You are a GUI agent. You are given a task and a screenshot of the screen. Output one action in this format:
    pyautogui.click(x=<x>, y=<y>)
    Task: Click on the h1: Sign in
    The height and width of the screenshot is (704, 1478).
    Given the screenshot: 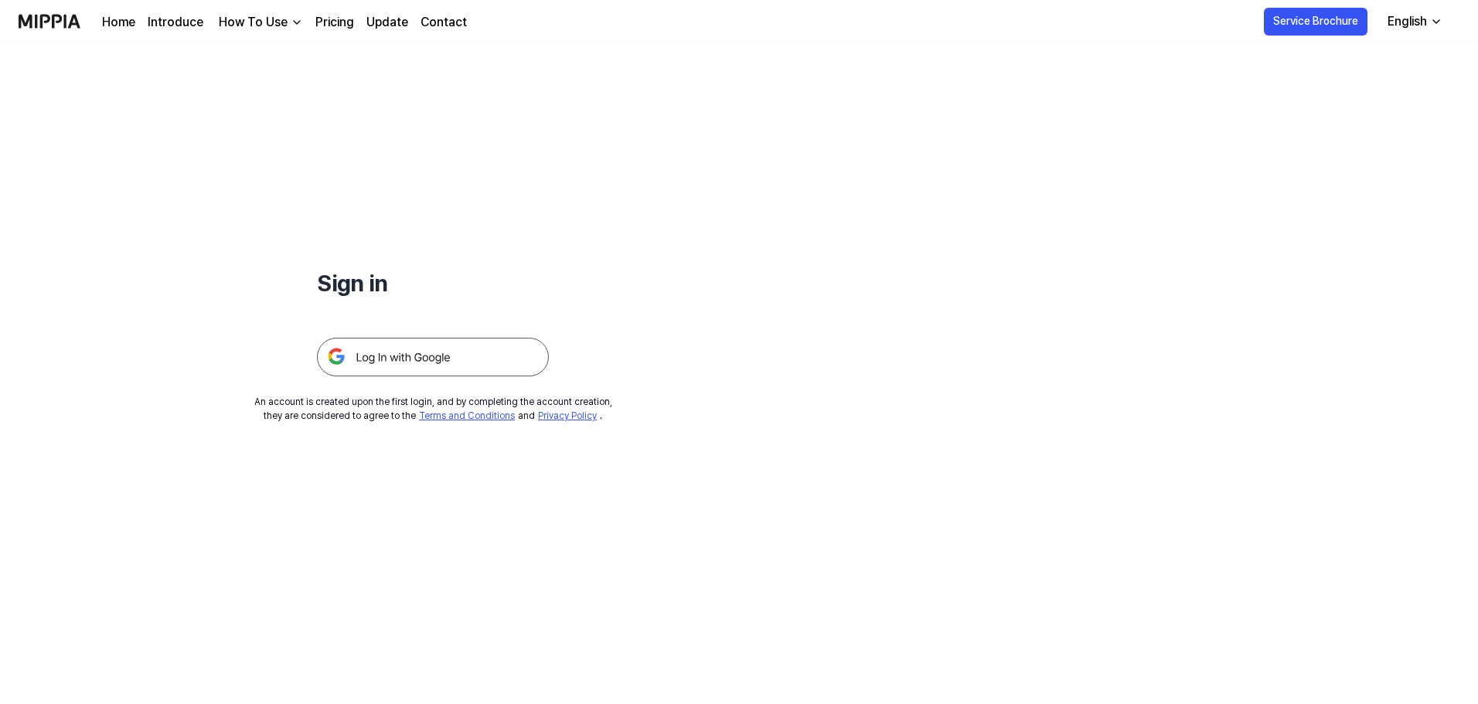 What is the action you would take?
    pyautogui.click(x=433, y=283)
    